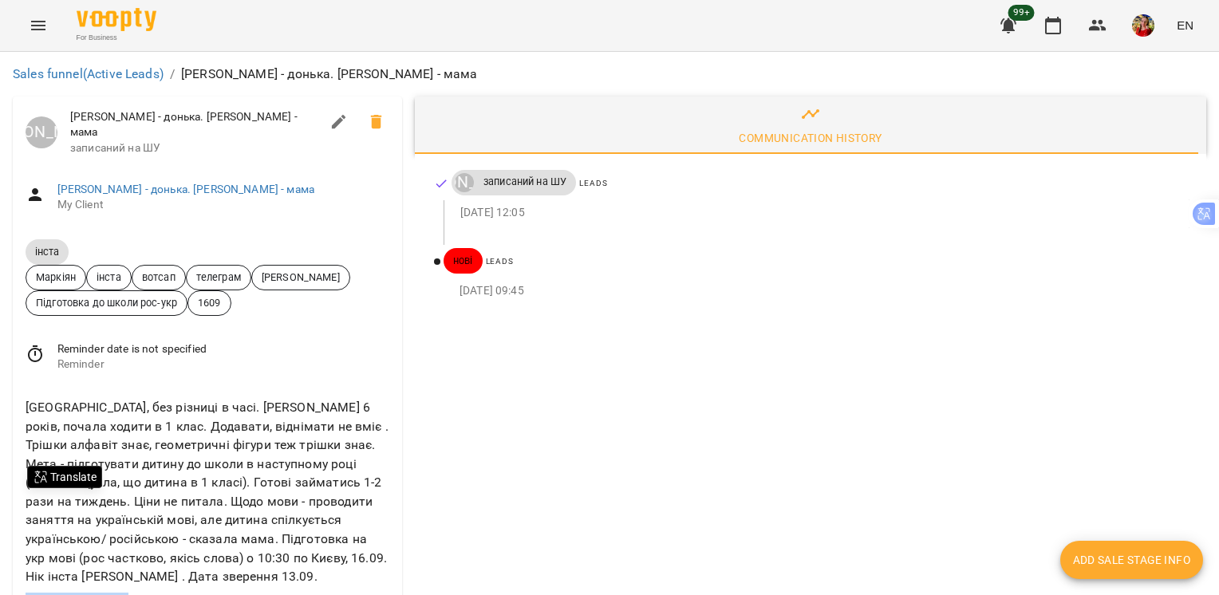 This screenshot has width=1219, height=595. Describe the element at coordinates (1184, 25) in the screenshot. I see `button: EN` at that location.